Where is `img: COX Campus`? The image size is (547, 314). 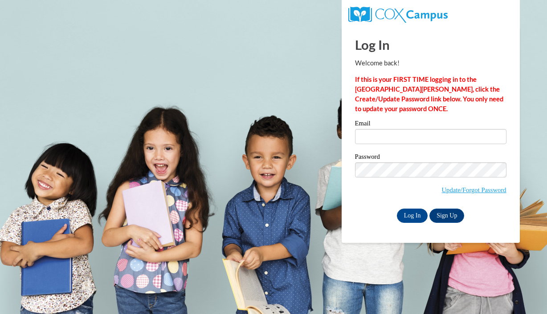
img: COX Campus is located at coordinates (397, 15).